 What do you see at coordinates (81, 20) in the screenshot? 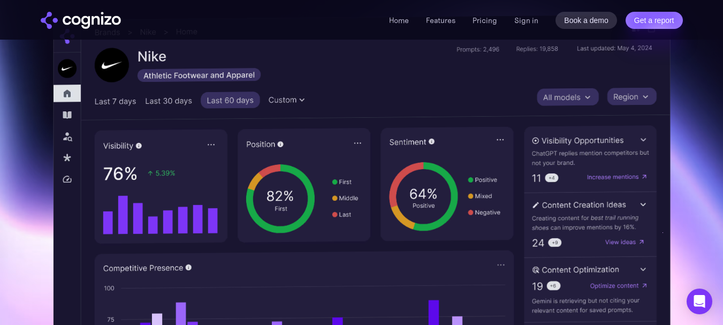
I see `a: home` at bounding box center [81, 20].